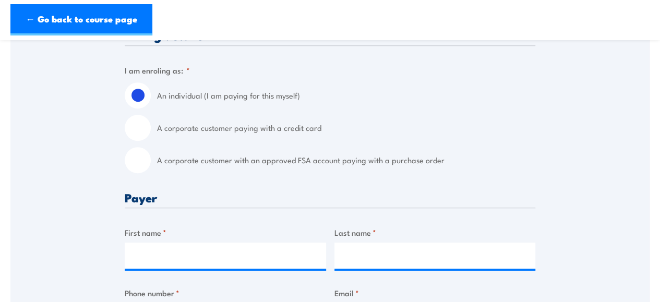 Image resolution: width=660 pixels, height=302 pixels. I want to click on label: First name, so click(225, 232).